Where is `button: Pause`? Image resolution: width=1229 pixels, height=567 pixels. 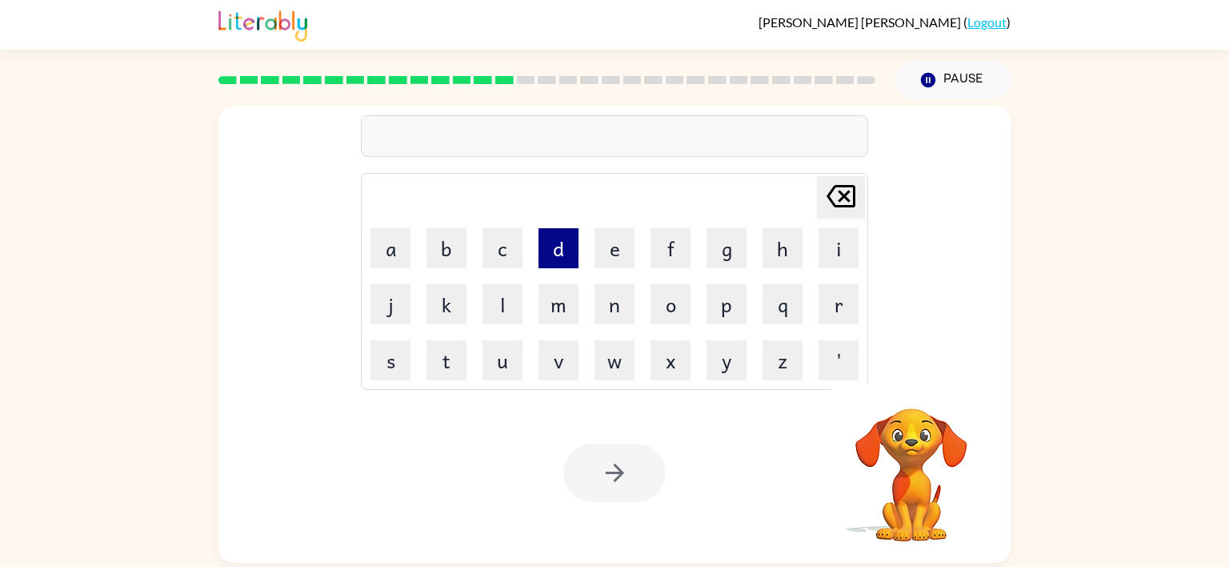
button: Pause is located at coordinates (952, 80).